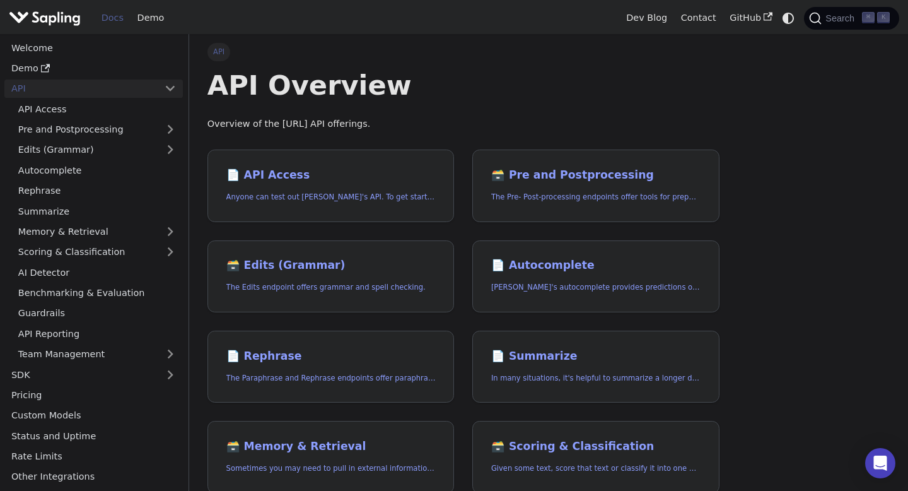 The image size is (908, 491). Describe the element at coordinates (331, 175) in the screenshot. I see `h2: API Access` at that location.